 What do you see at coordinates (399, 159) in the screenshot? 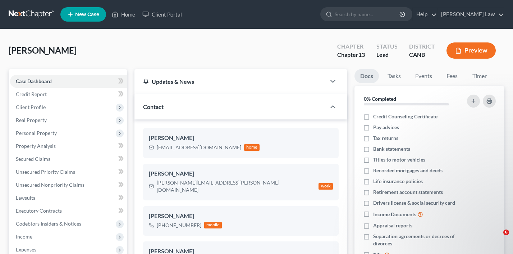
I see `span: Titles to motor vehicles` at bounding box center [399, 159].